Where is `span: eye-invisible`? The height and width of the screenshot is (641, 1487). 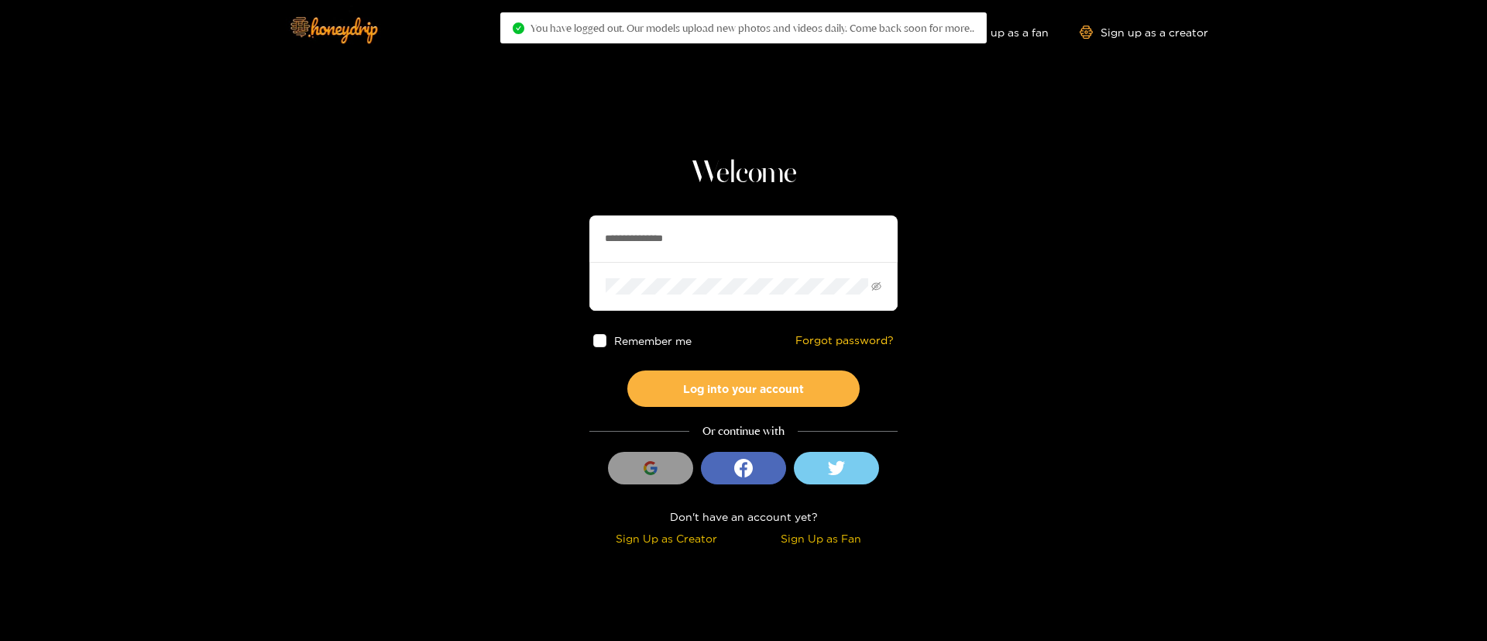 span: eye-invisible is located at coordinates (876, 286).